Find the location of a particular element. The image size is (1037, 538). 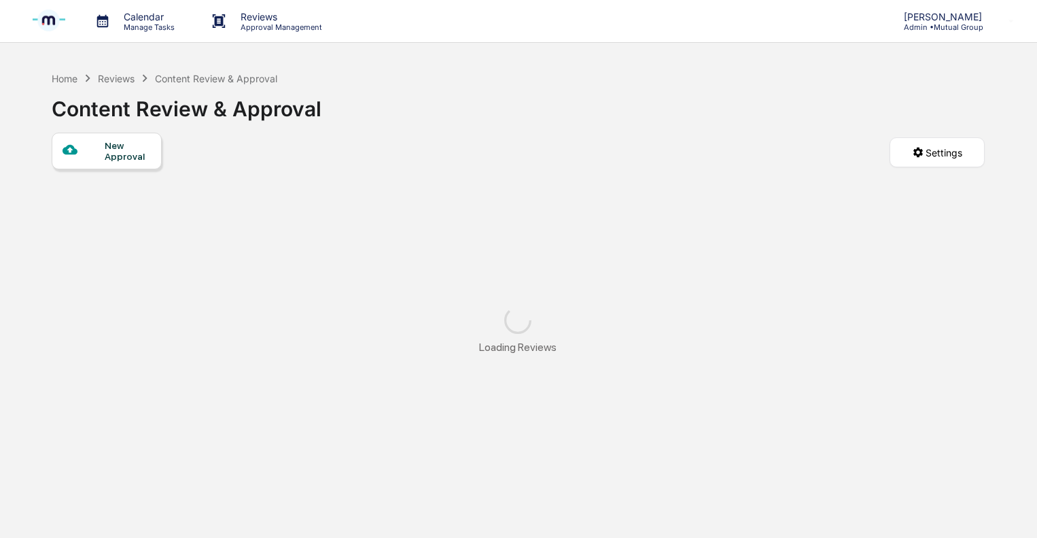

div: New Approval is located at coordinates (127, 151).